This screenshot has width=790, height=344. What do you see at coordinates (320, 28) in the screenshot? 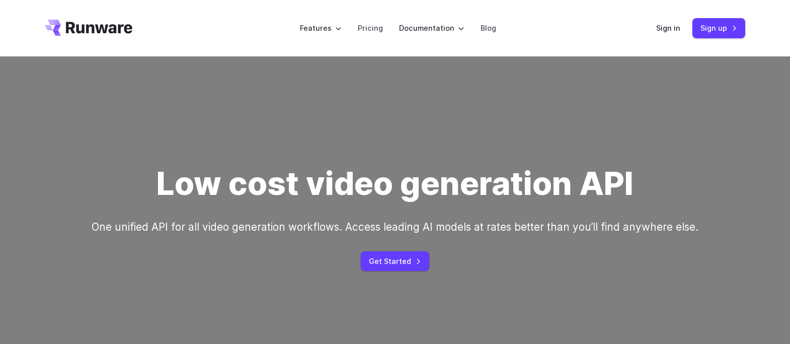
I see `label: Features` at bounding box center [320, 28].